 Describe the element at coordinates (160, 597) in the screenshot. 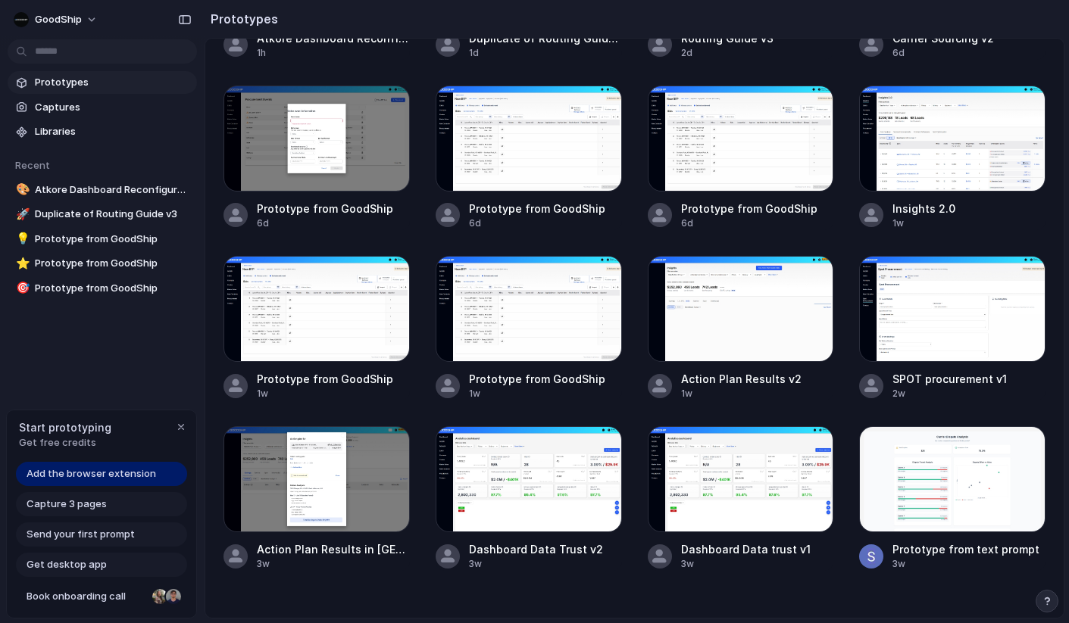

I see `div: Nicole Kubica` at that location.